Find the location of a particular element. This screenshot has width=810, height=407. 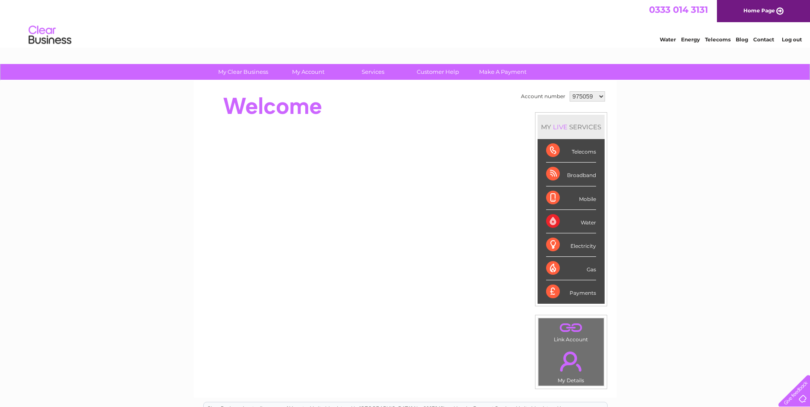

a: Water is located at coordinates (668, 39).